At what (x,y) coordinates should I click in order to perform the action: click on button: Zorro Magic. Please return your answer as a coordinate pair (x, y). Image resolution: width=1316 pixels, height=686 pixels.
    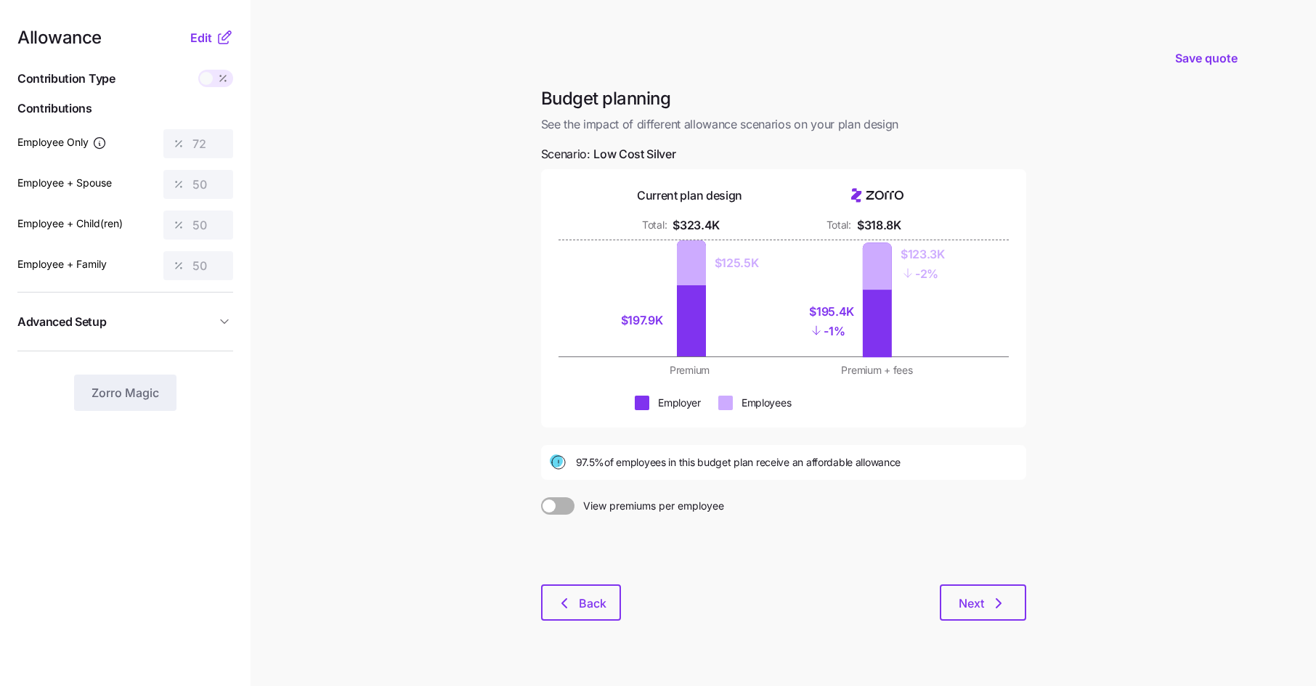
    Looking at the image, I should click on (125, 393).